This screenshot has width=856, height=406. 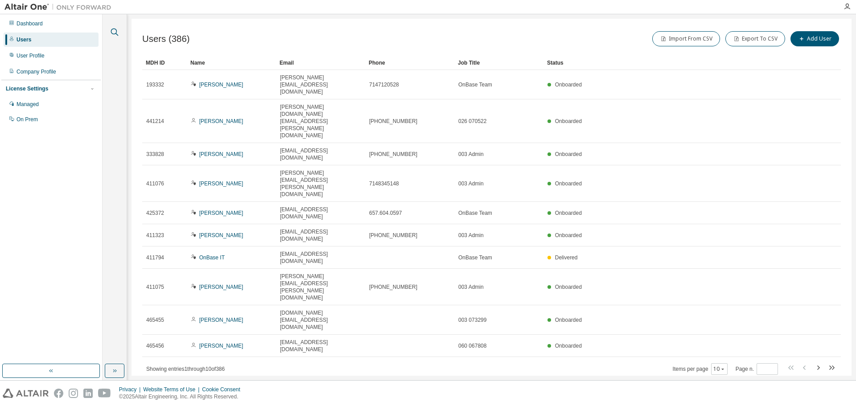 What do you see at coordinates (173, 390) in the screenshot?
I see `div: Website Terms of Use` at bounding box center [173, 390].